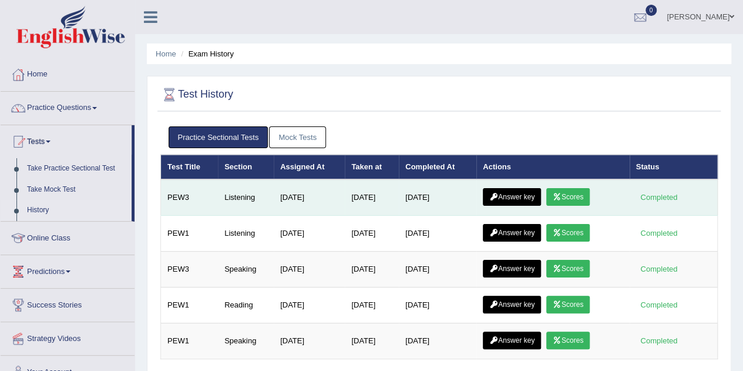  Describe the element at coordinates (76, 190) in the screenshot. I see `a: Take Mock Test` at that location.